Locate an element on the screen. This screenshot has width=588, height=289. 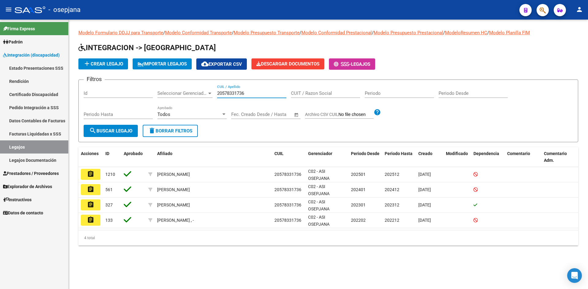
datatable-header-cell: Comentario is located at coordinates (523, 157).